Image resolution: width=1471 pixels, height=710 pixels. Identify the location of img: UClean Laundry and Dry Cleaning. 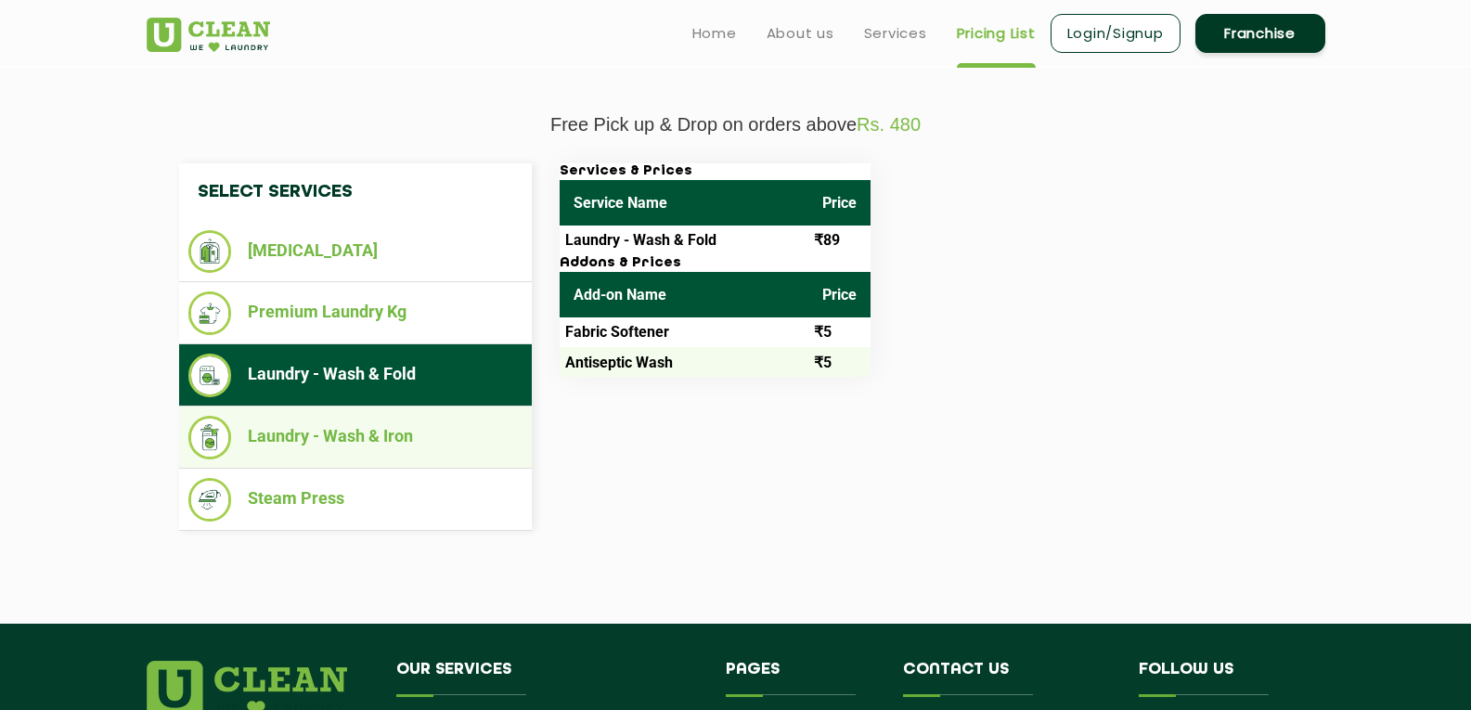
(208, 34).